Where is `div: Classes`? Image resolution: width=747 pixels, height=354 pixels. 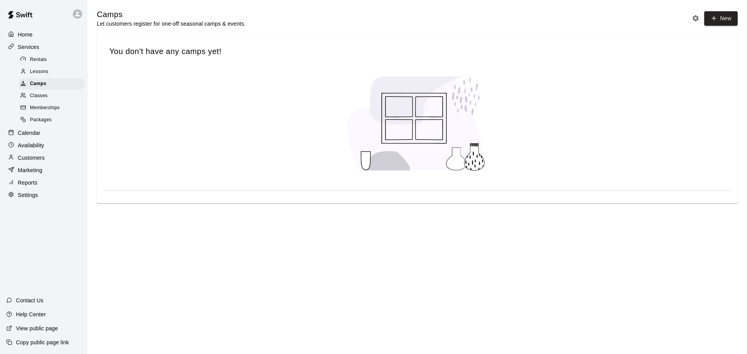 div: Classes is located at coordinates (51, 96).